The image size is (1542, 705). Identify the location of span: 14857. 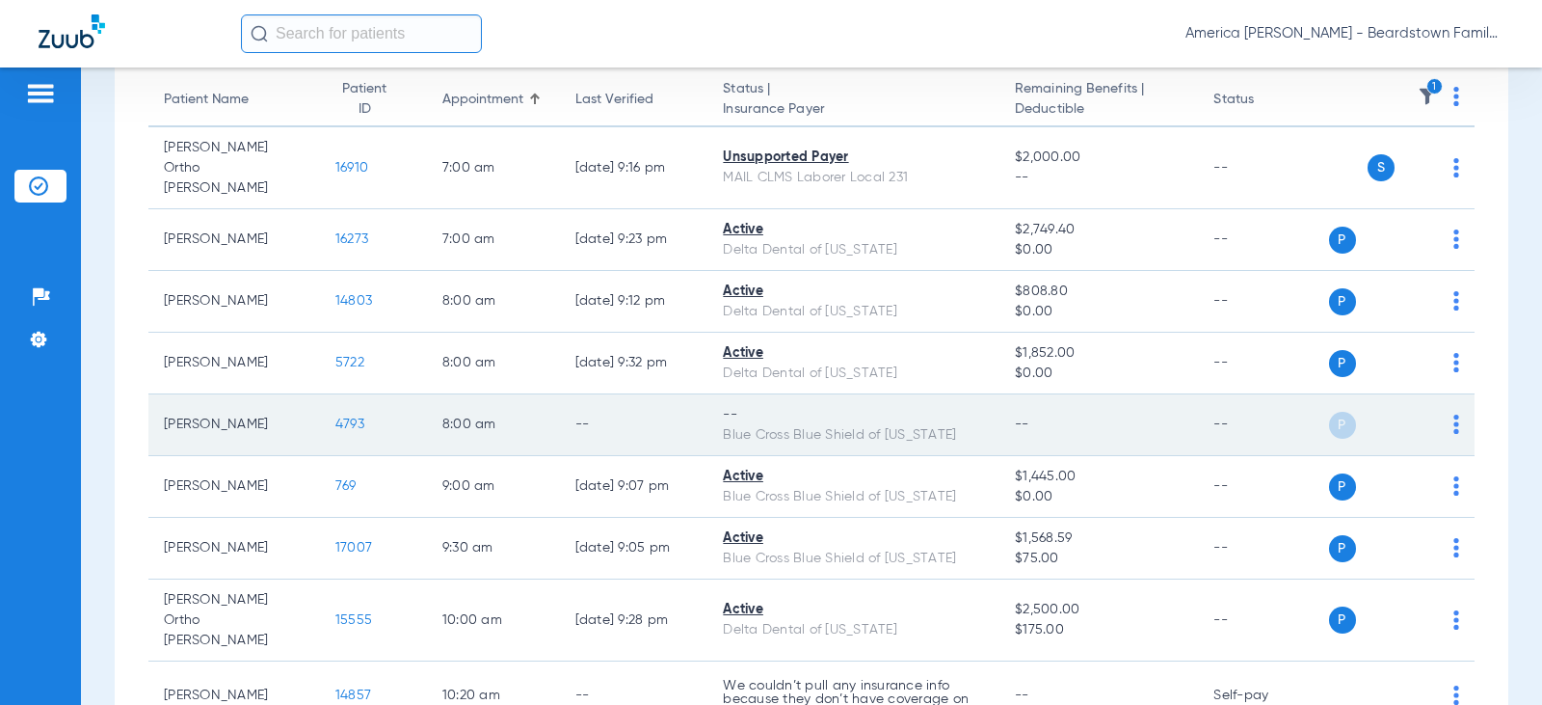
(353, 695).